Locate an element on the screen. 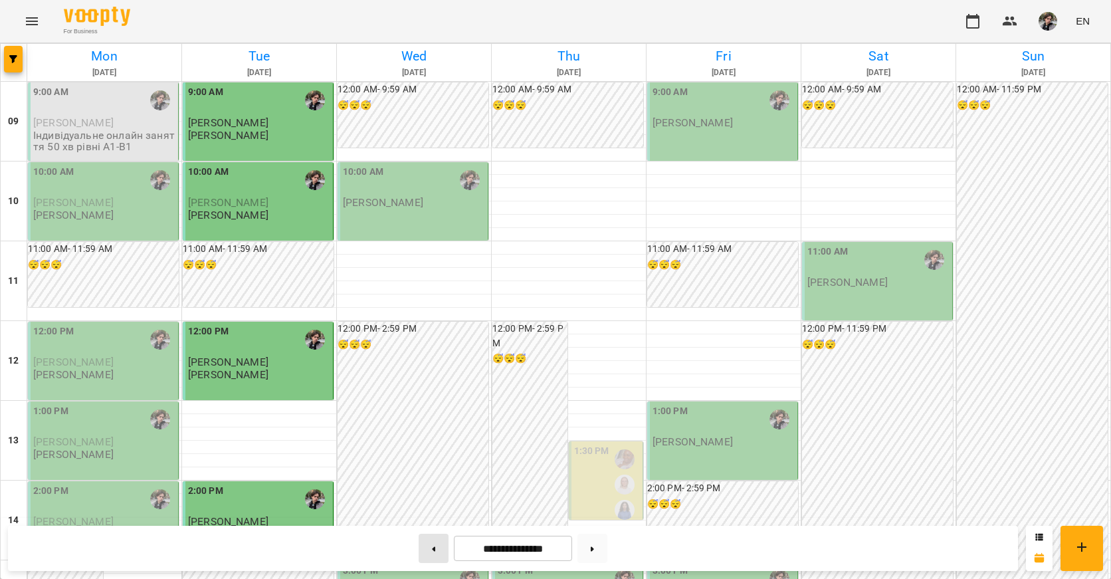 The image size is (1111, 579). img: Voopty Logo is located at coordinates (97, 16).